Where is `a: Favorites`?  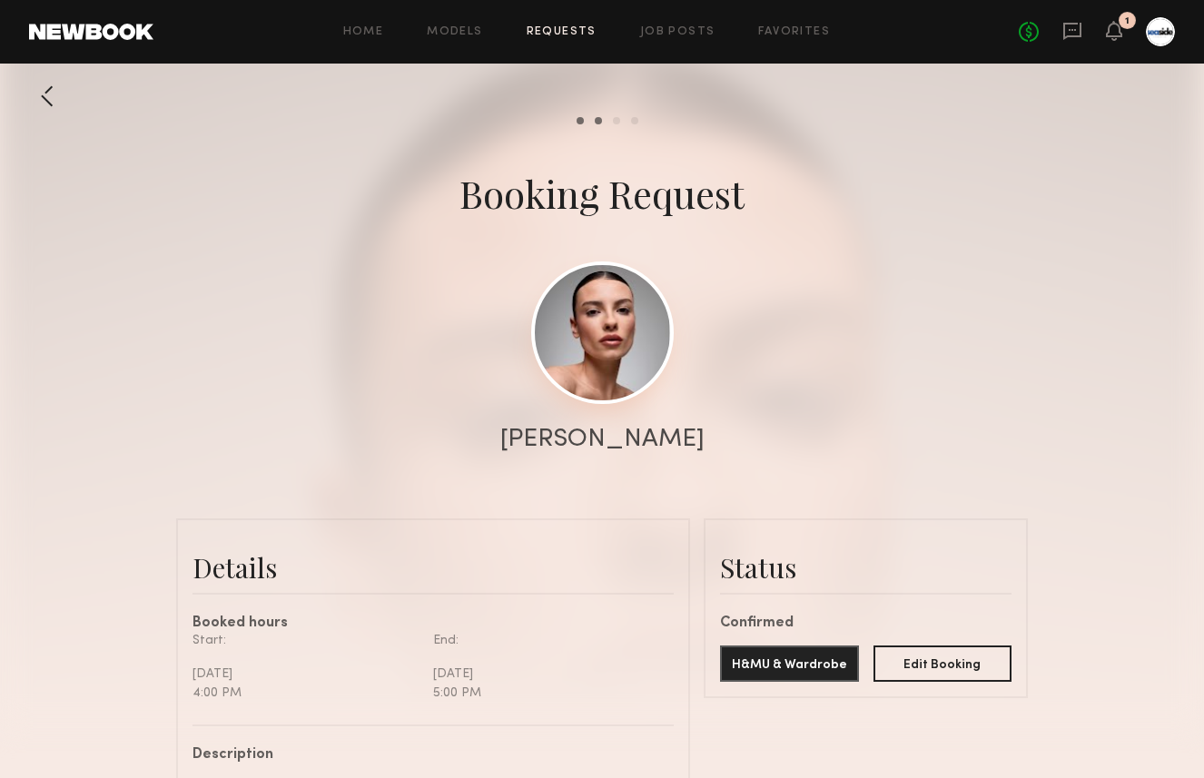 a: Favorites is located at coordinates (793, 32).